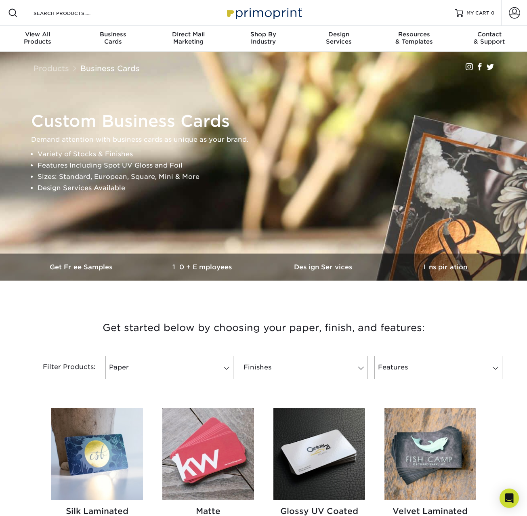 The width and height of the screenshot is (527, 516). Describe the element at coordinates (270, 154) in the screenshot. I see `li: Variety of Stocks & Finishes` at that location.